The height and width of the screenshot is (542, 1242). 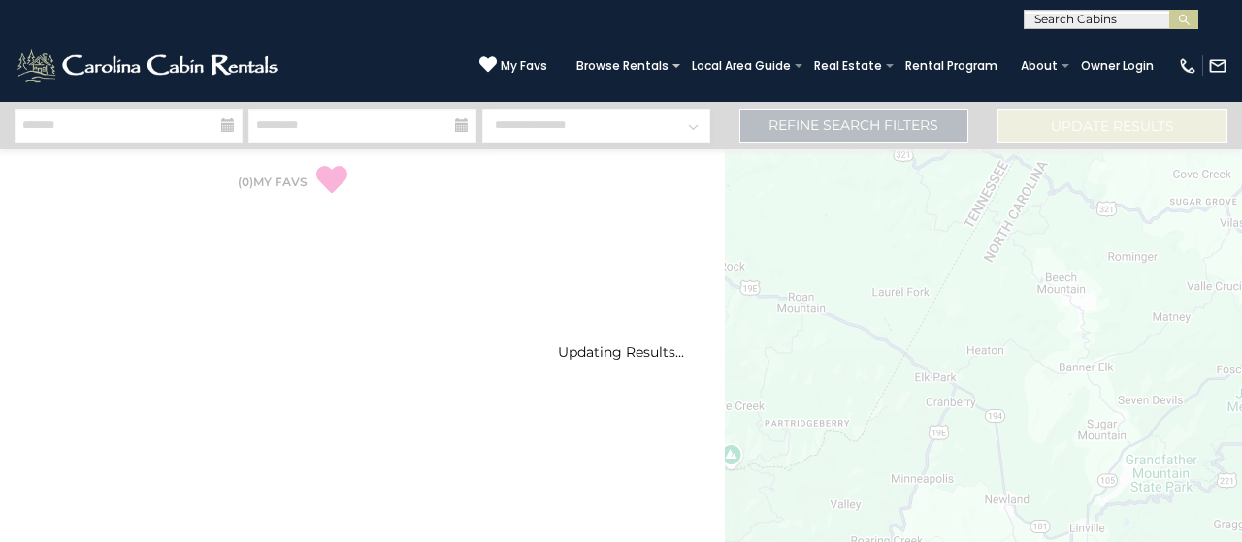 What do you see at coordinates (1188, 66) in the screenshot?
I see `img: phone-regular-white.png` at bounding box center [1188, 66].